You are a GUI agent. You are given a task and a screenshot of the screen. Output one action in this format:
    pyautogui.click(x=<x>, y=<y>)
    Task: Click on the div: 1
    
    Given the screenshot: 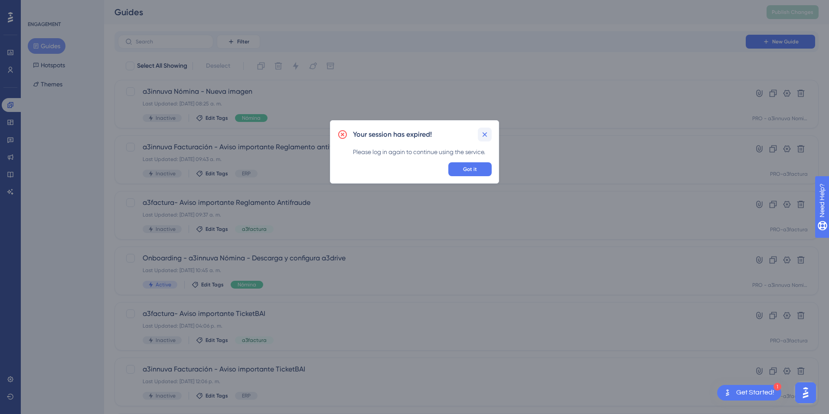 What is the action you would take?
    pyautogui.click(x=778, y=386)
    